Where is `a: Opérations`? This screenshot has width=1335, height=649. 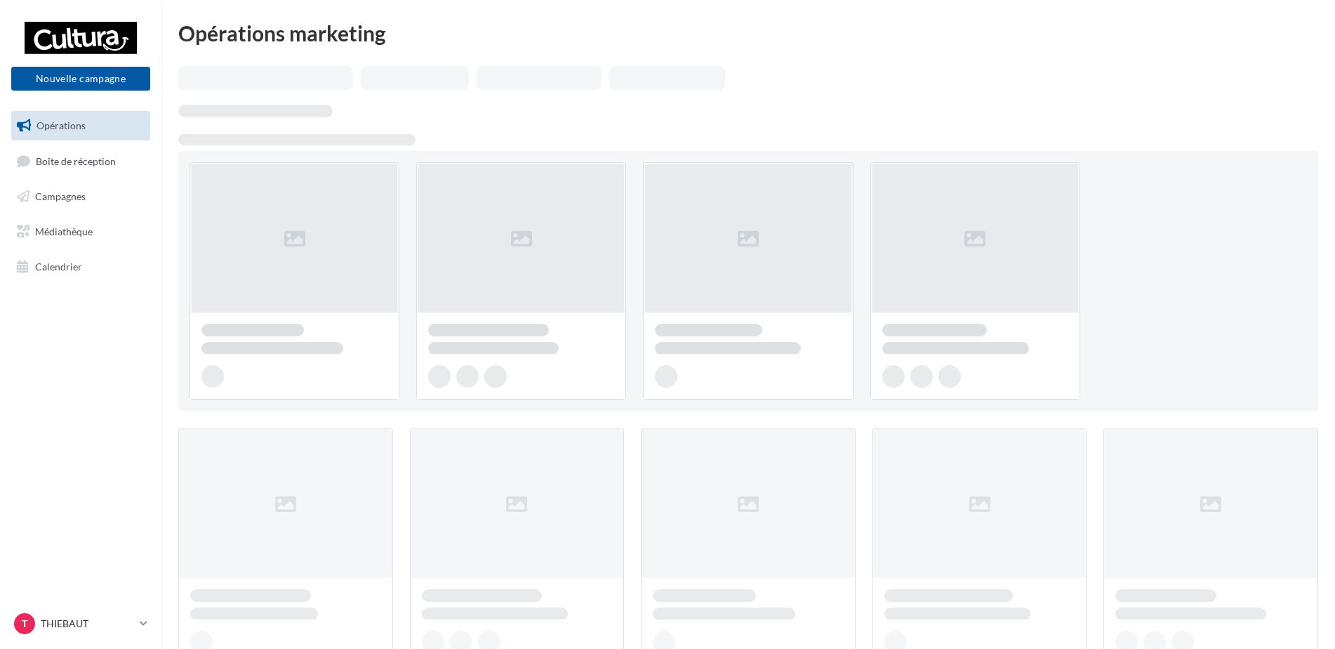
a: Opérations is located at coordinates (81, 126).